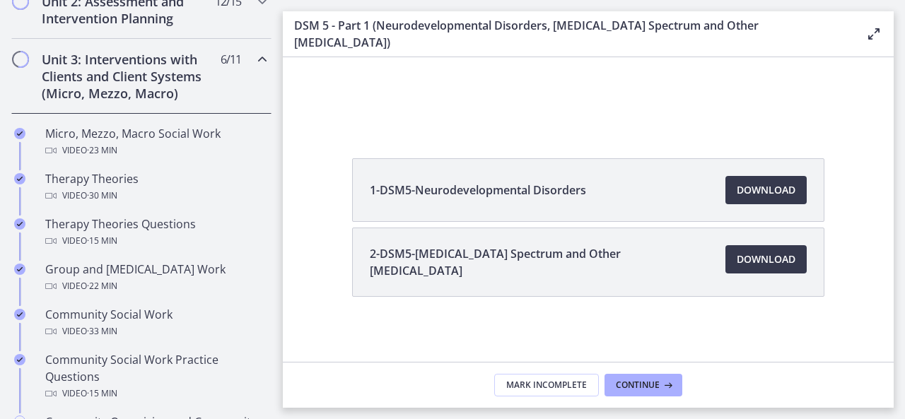  I want to click on span: Continue, so click(638, 385).